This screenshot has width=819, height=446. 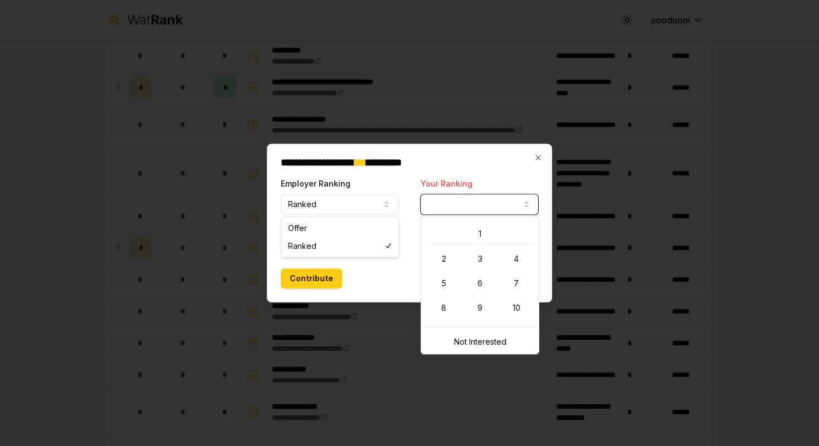 I want to click on span: 7, so click(x=516, y=284).